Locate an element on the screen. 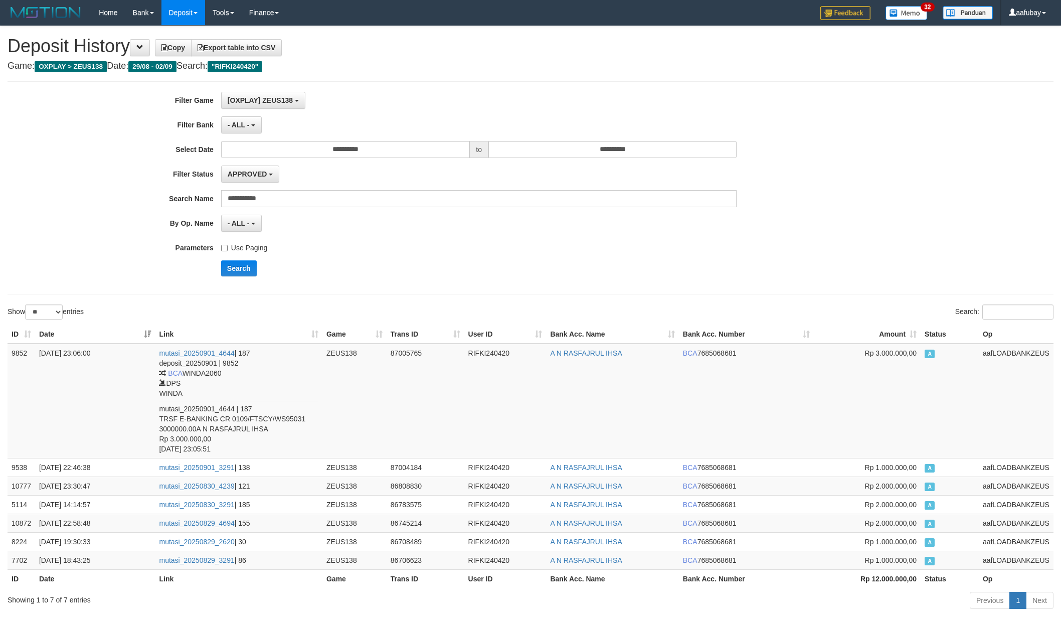  td: | 155 is located at coordinates (239, 523).